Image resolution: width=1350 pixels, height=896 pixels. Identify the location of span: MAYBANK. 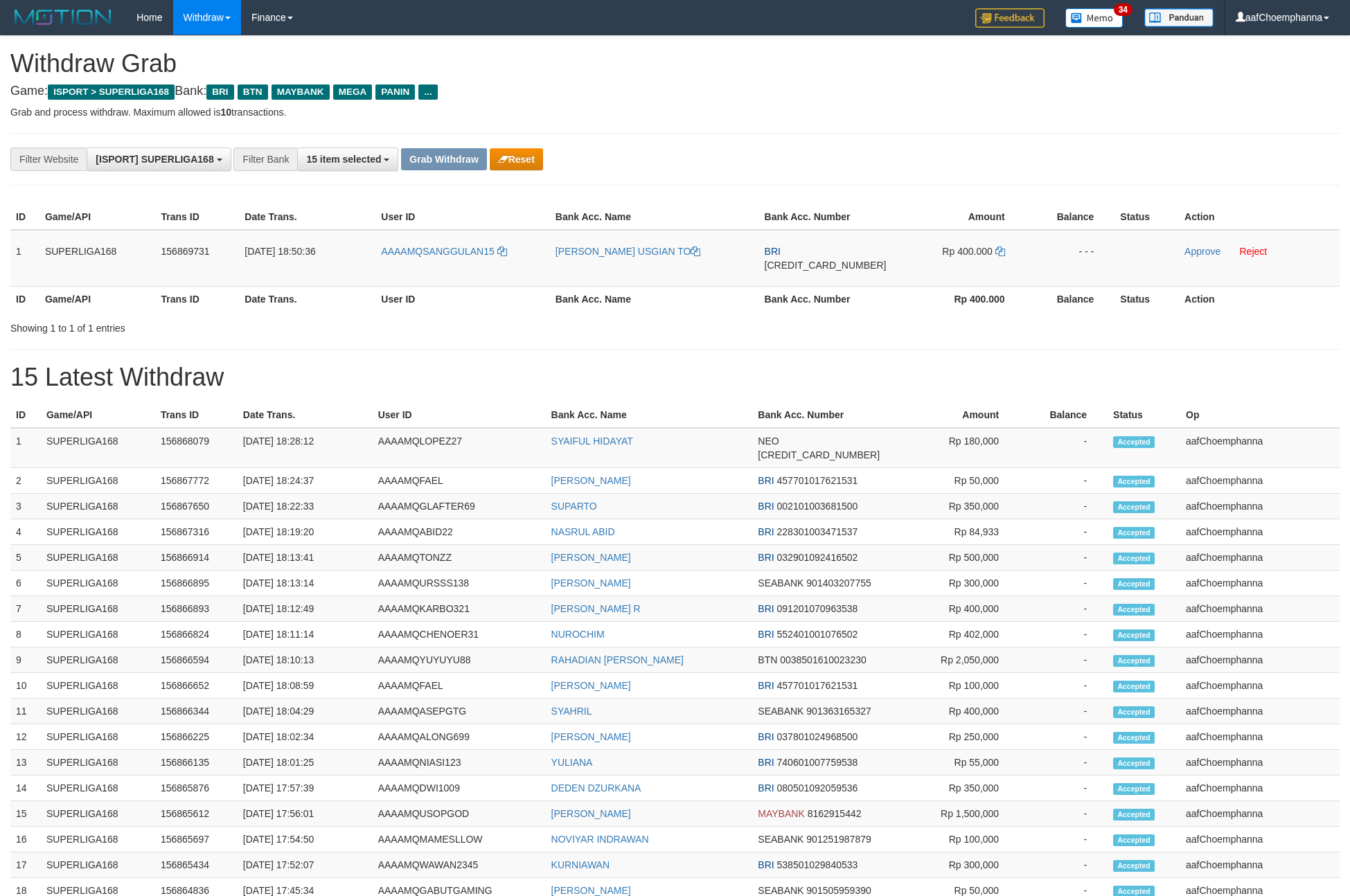
(780, 813).